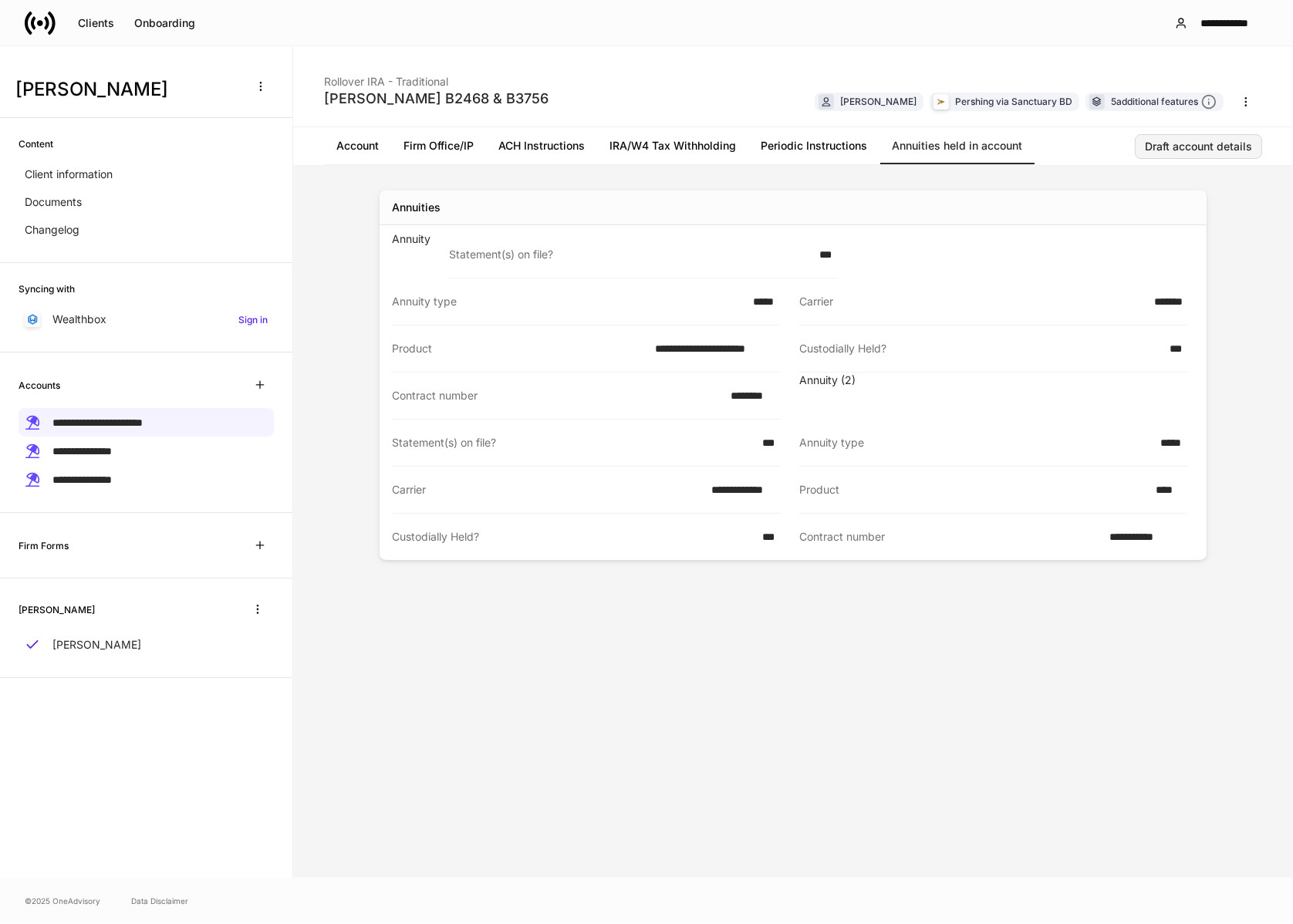  What do you see at coordinates (40, 384) in the screenshot?
I see `h6: Accounts` at bounding box center [40, 384].